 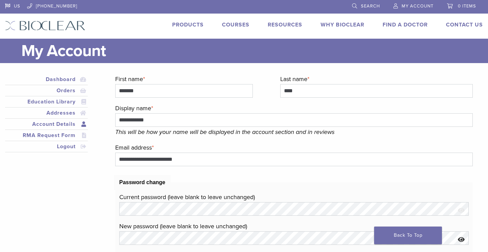 What do you see at coordinates (46, 102) in the screenshot?
I see `a: Education Library` at bounding box center [46, 102].